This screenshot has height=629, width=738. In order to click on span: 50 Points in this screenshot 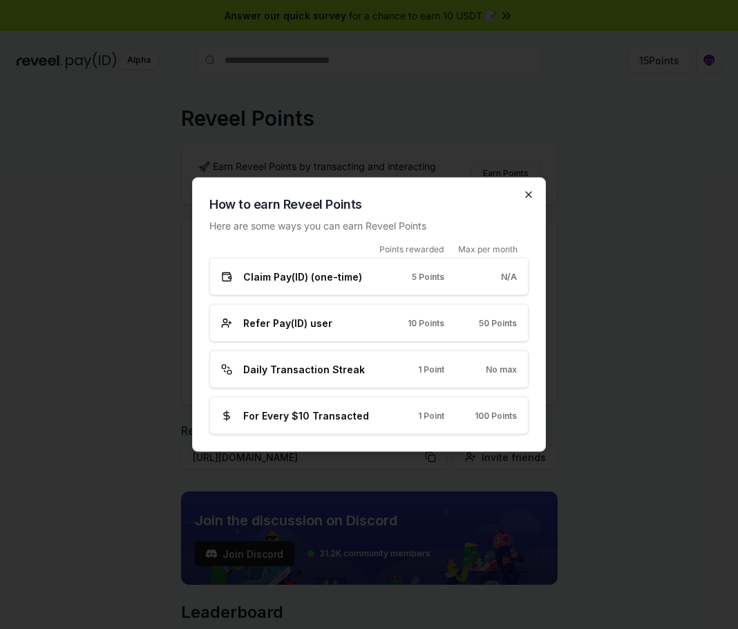, I will do `click(498, 323)`.